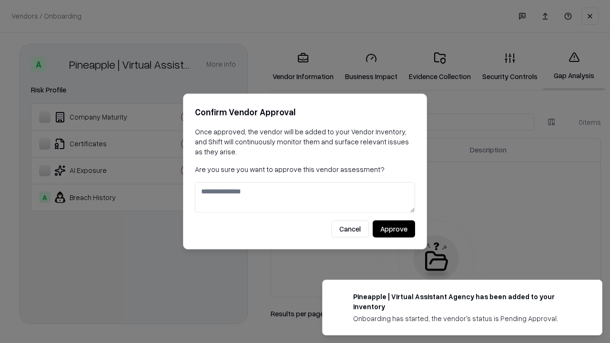 The height and width of the screenshot is (343, 610). What do you see at coordinates (305, 169) in the screenshot?
I see `p: Are you sure you want to approve this vendor assessment?` at bounding box center [305, 169].